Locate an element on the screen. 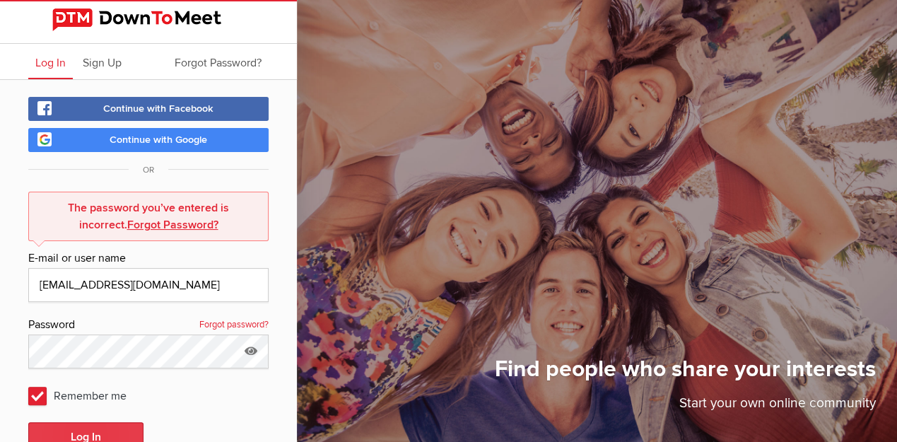 The width and height of the screenshot is (897, 442). span: Log In is located at coordinates (50, 63).